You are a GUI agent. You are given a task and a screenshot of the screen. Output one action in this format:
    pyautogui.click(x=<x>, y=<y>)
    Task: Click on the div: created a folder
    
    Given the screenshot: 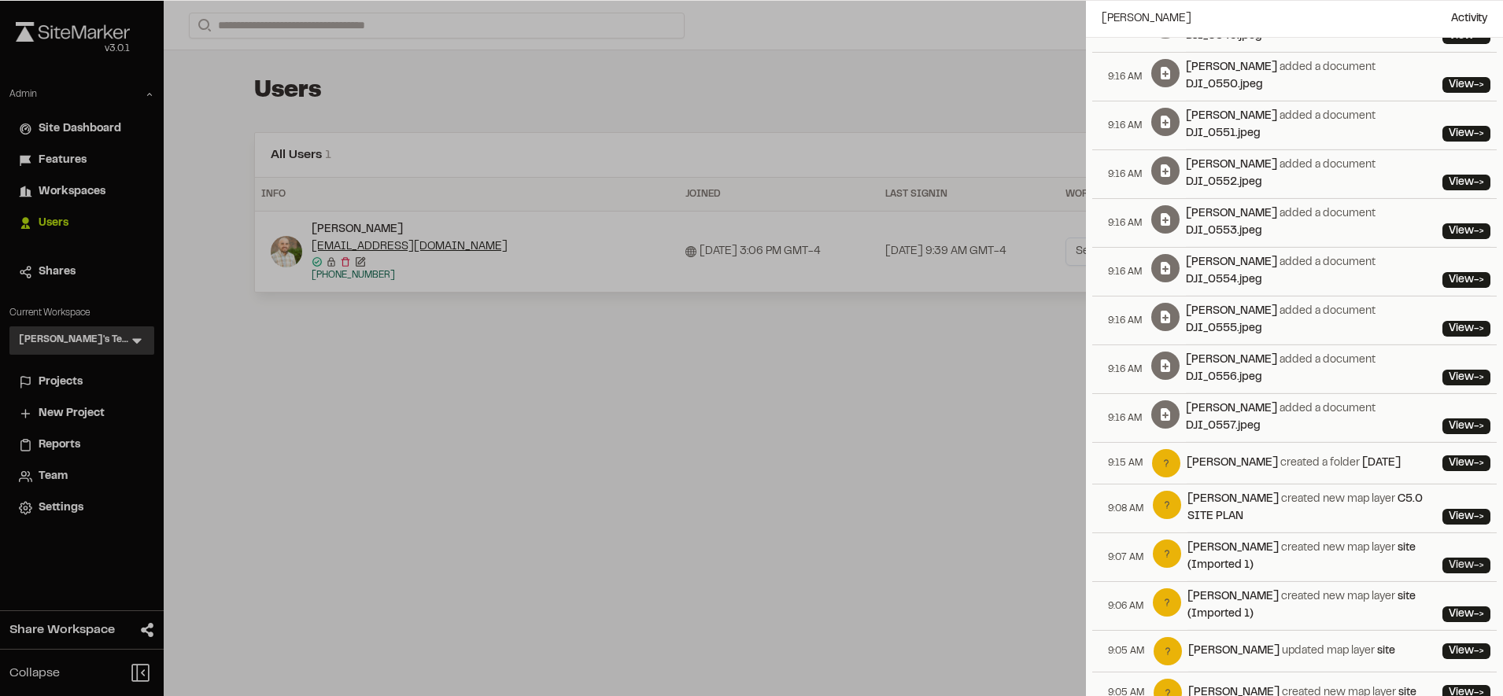 What is the action you would take?
    pyautogui.click(x=1293, y=463)
    